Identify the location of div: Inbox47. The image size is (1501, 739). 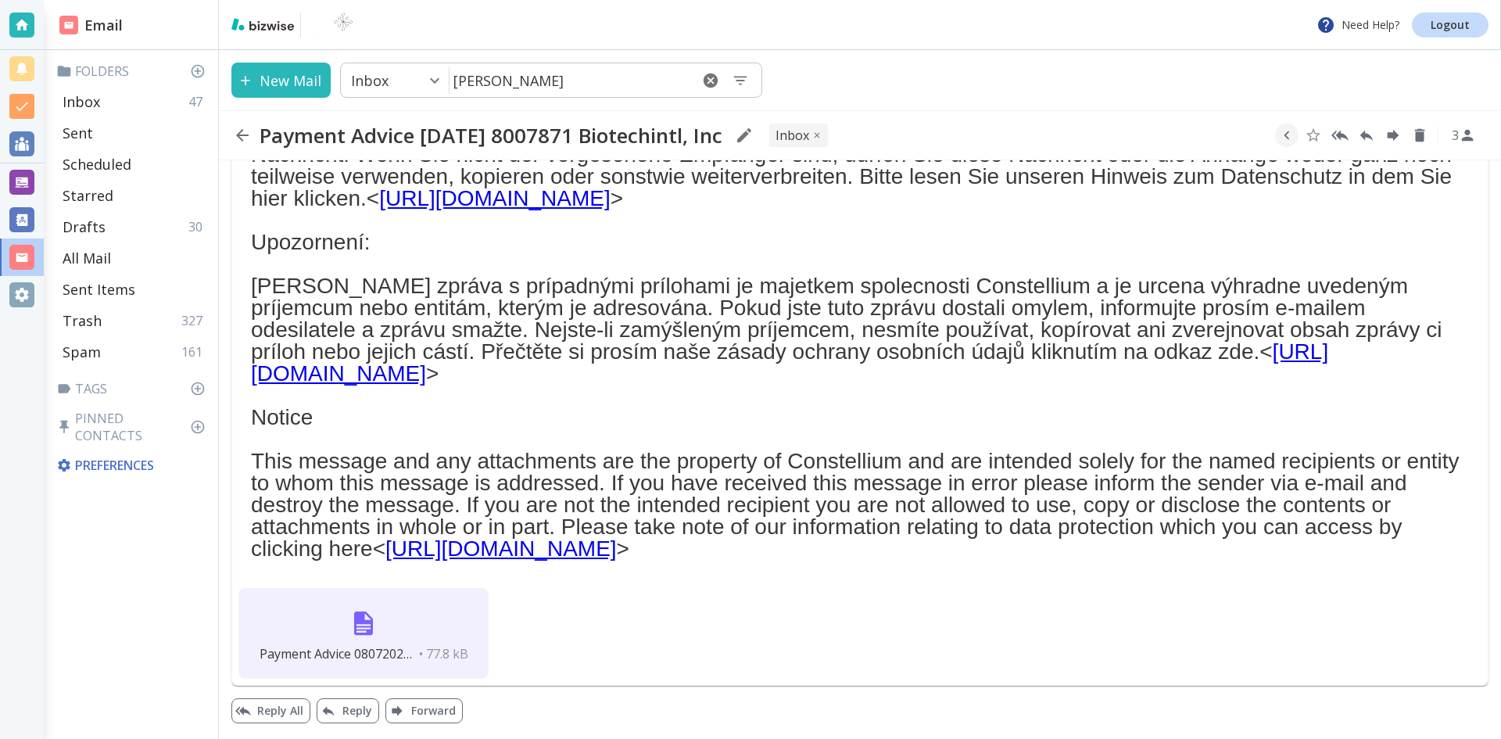
(134, 102).